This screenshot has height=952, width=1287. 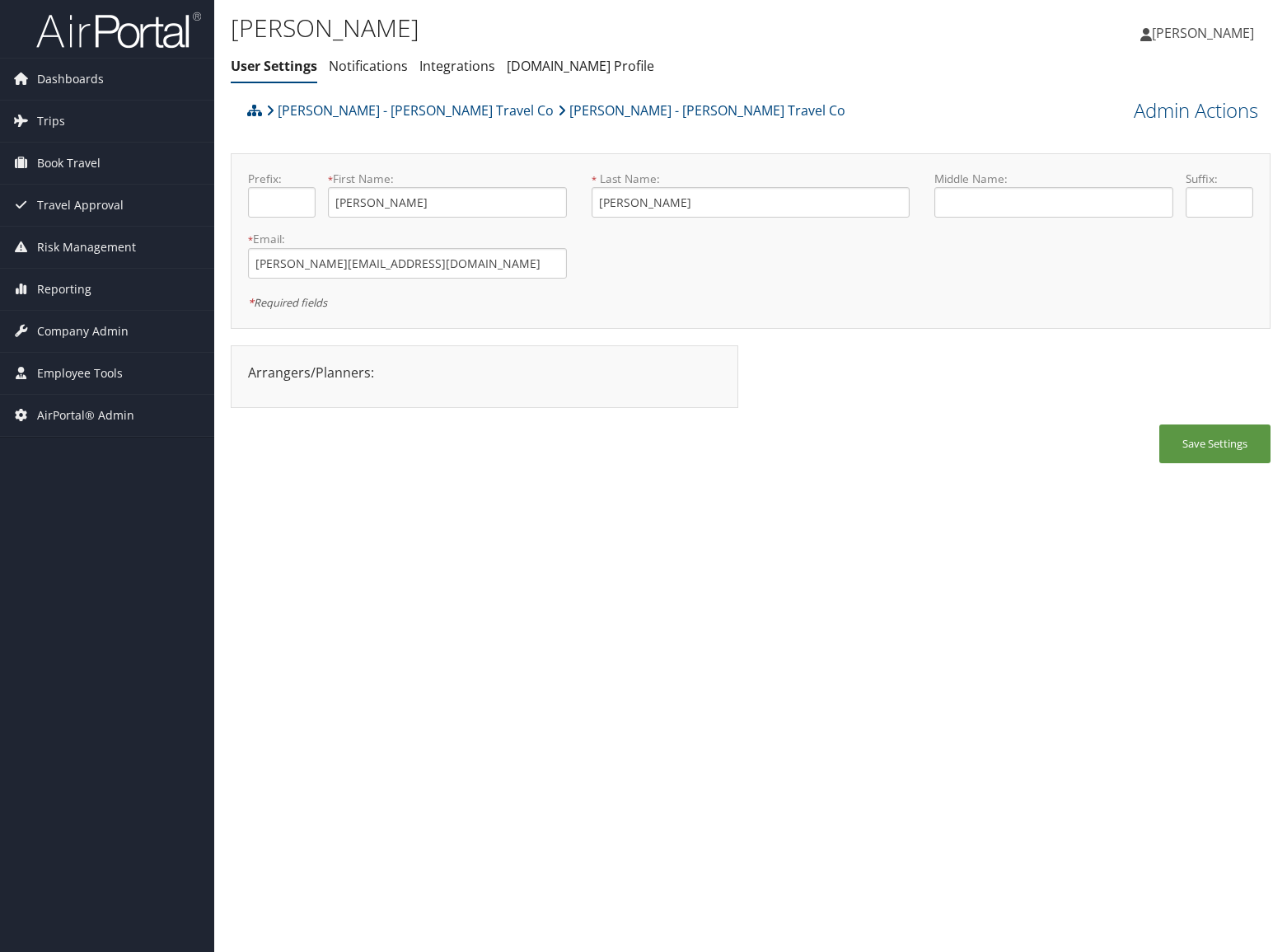 What do you see at coordinates (751, 179) in the screenshot?
I see `label: Last Name:` at bounding box center [751, 179].